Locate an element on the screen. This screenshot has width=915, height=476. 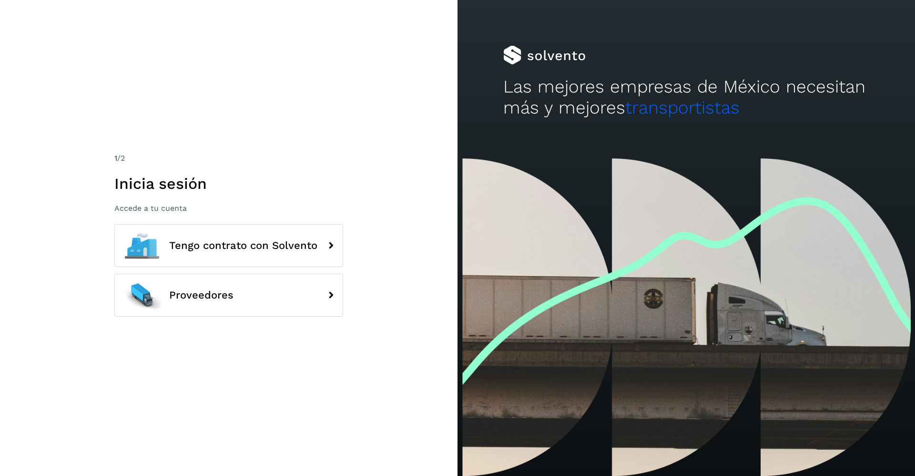
h2: Las mejores empresas de México necesitan más y mejores is located at coordinates (686, 97).